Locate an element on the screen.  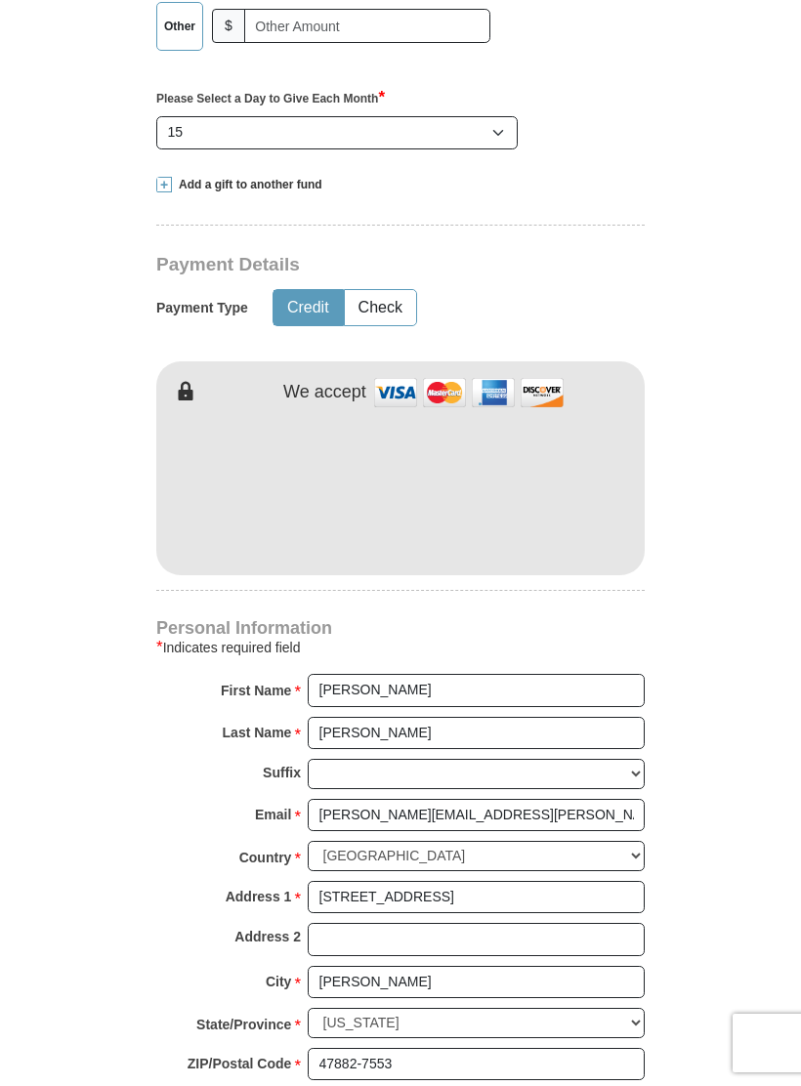
strong: State/Province is located at coordinates (243, 1025).